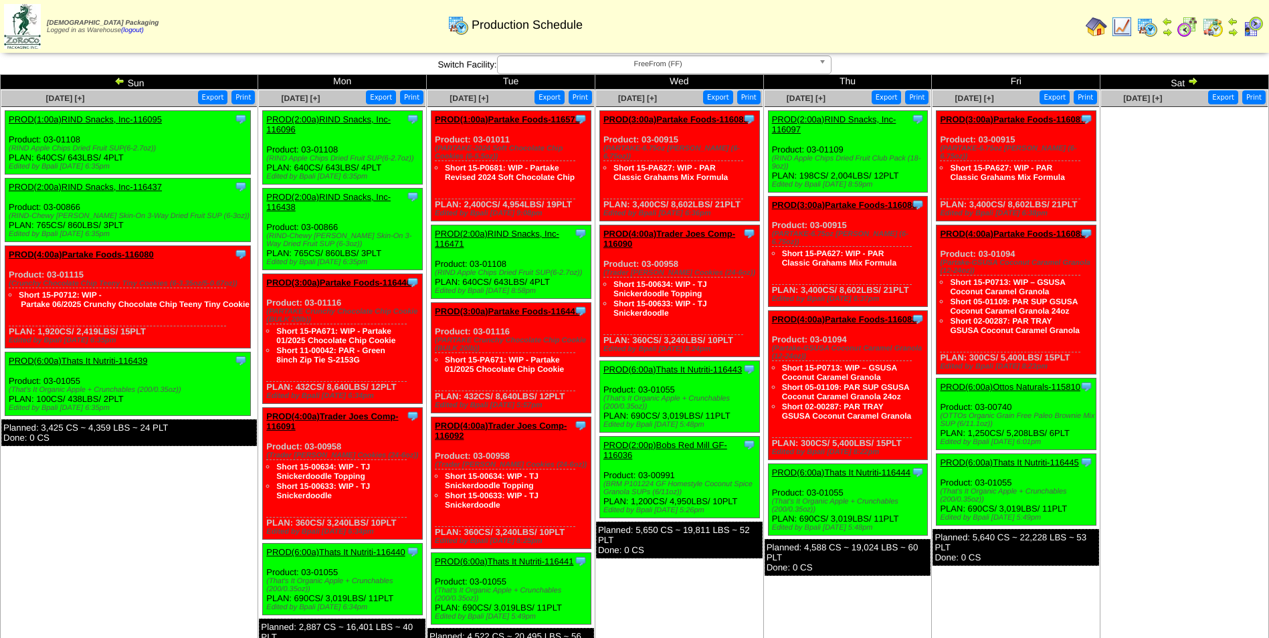 The image size is (1269, 638). I want to click on div: Product: 03-01094 PLAN: 300CS / 5,400LBS / 15PLT, so click(1017, 300).